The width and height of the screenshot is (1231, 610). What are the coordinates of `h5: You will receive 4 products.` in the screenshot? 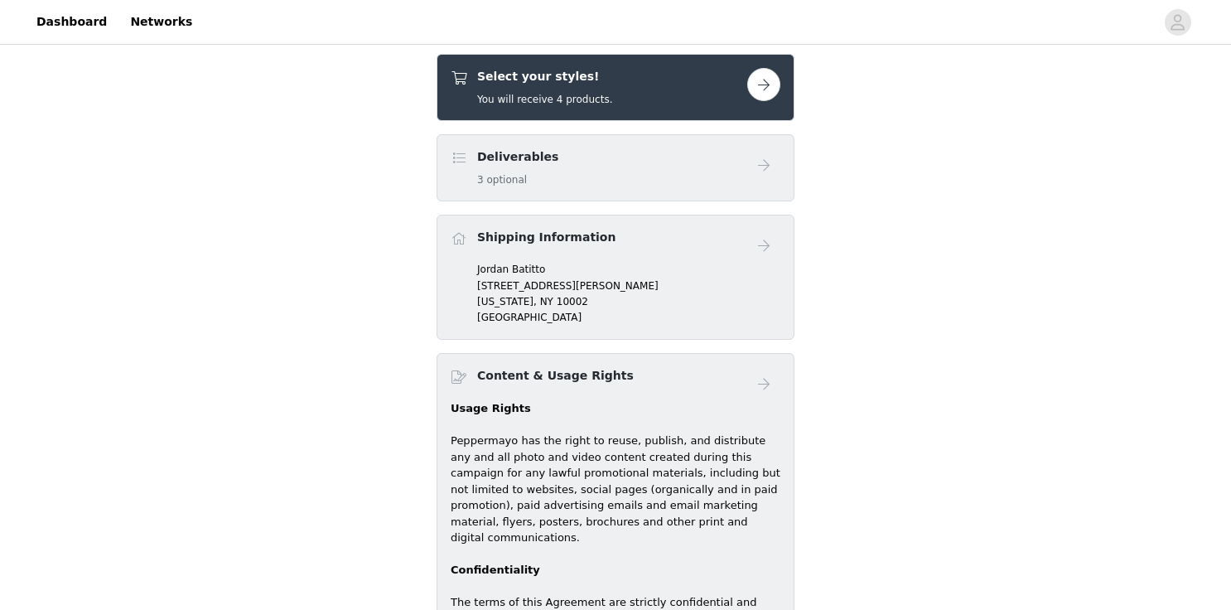 It's located at (544, 99).